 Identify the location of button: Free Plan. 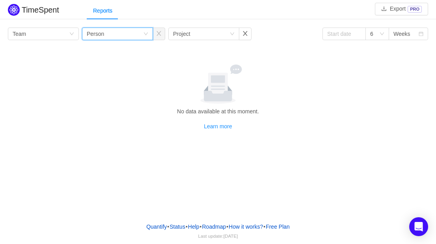
(277, 227).